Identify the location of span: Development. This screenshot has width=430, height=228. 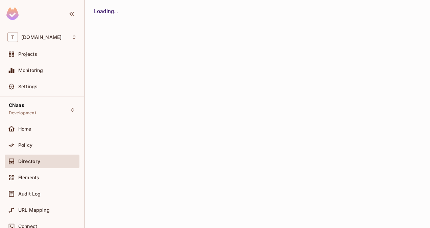
(22, 113).